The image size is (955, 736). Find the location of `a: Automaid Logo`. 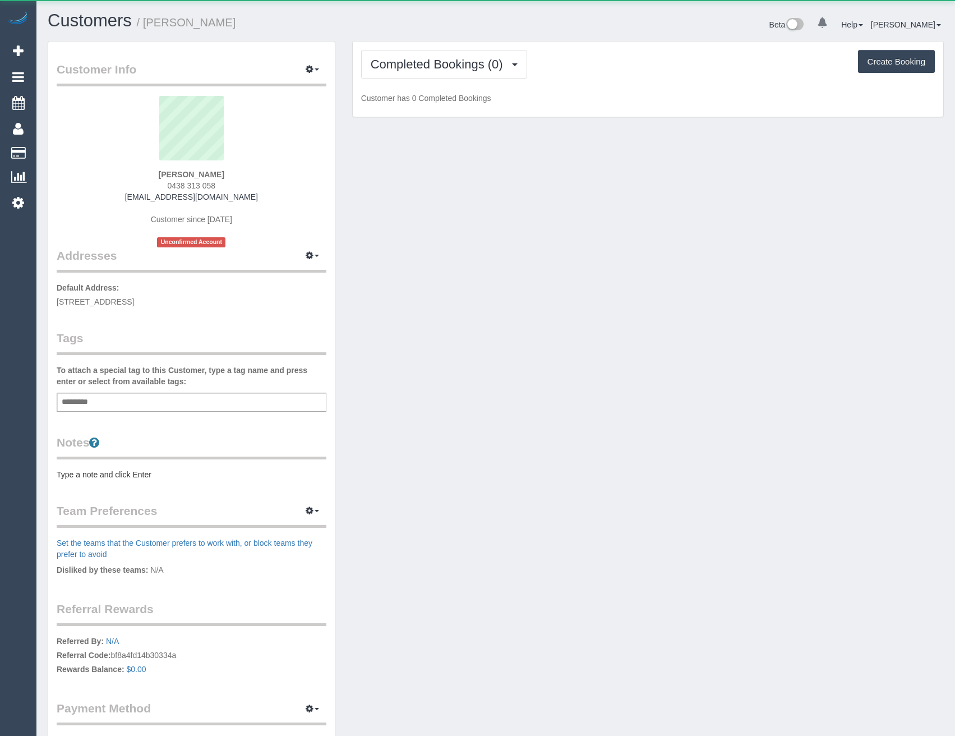

a: Automaid Logo is located at coordinates (18, 19).